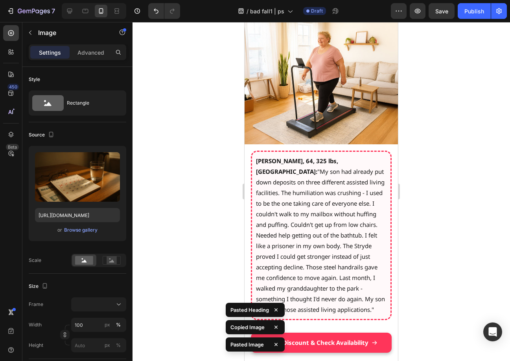 The width and height of the screenshot is (510, 361). What do you see at coordinates (81, 230) in the screenshot?
I see `button: Browse gallery` at bounding box center [81, 230].